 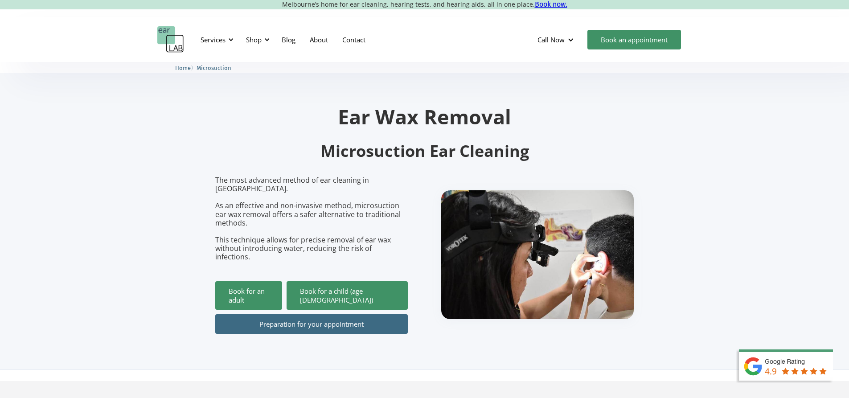 I want to click on a: Blog, so click(x=289, y=40).